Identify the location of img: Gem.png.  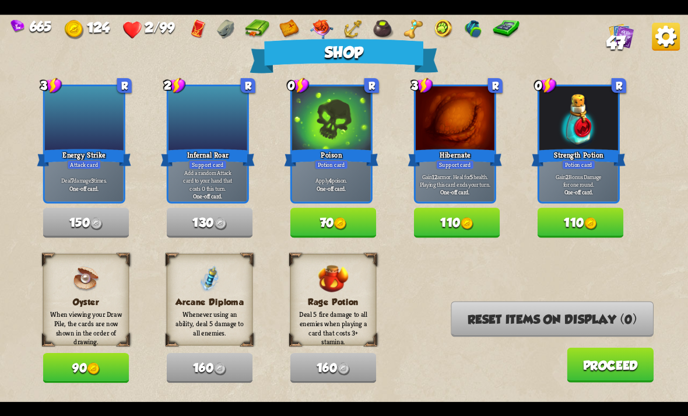
(17, 26).